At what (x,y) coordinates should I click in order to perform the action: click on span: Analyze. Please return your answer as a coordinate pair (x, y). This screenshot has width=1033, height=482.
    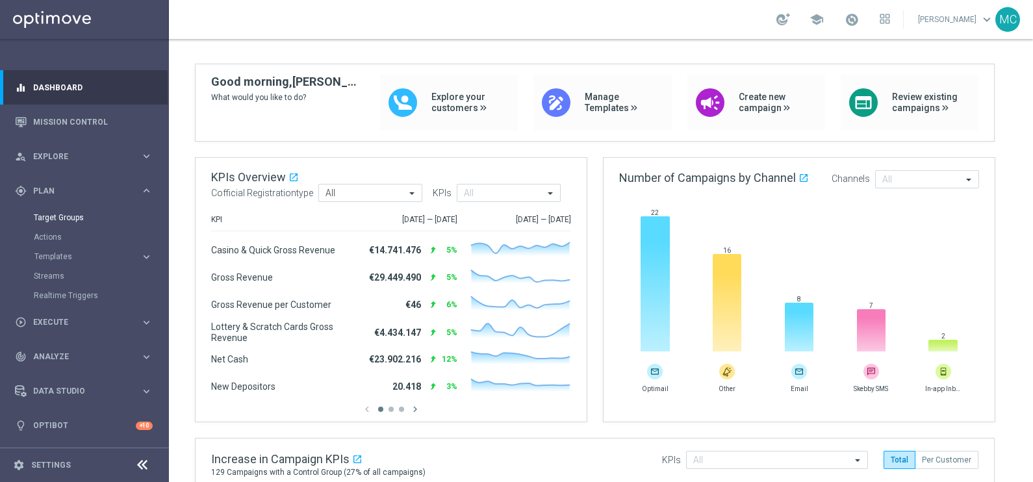
    Looking at the image, I should click on (86, 357).